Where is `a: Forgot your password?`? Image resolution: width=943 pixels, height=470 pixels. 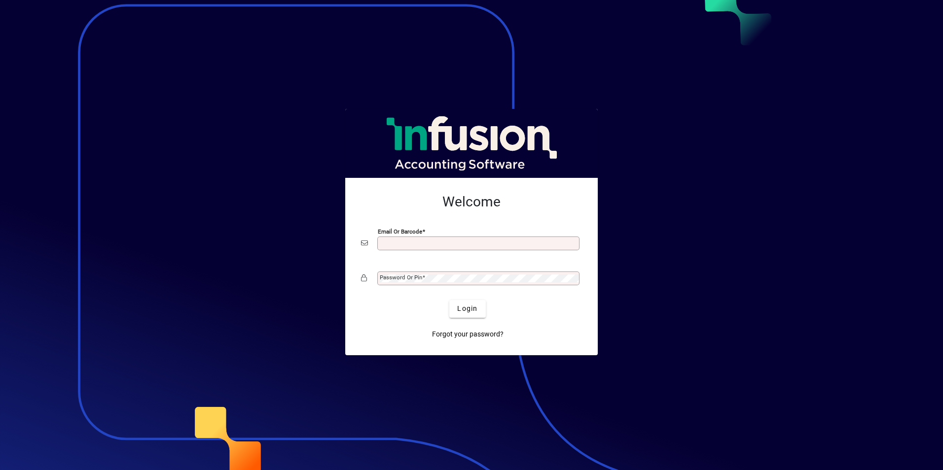 a: Forgot your password? is located at coordinates (467, 335).